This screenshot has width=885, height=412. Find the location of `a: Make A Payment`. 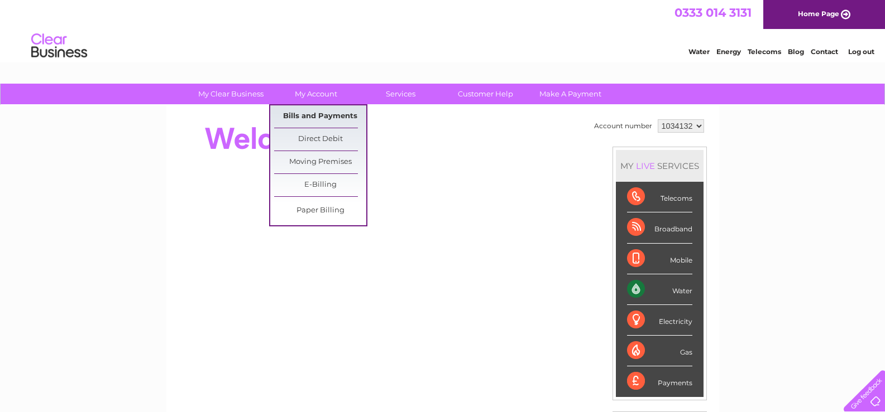

a: Make A Payment is located at coordinates (570, 94).